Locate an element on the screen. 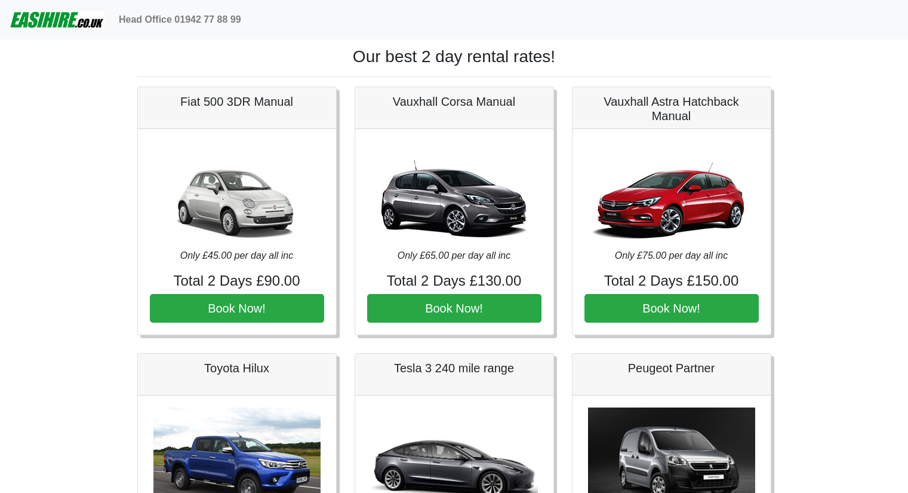  img: easihire_logo_small.png is located at coordinates (57, 20).